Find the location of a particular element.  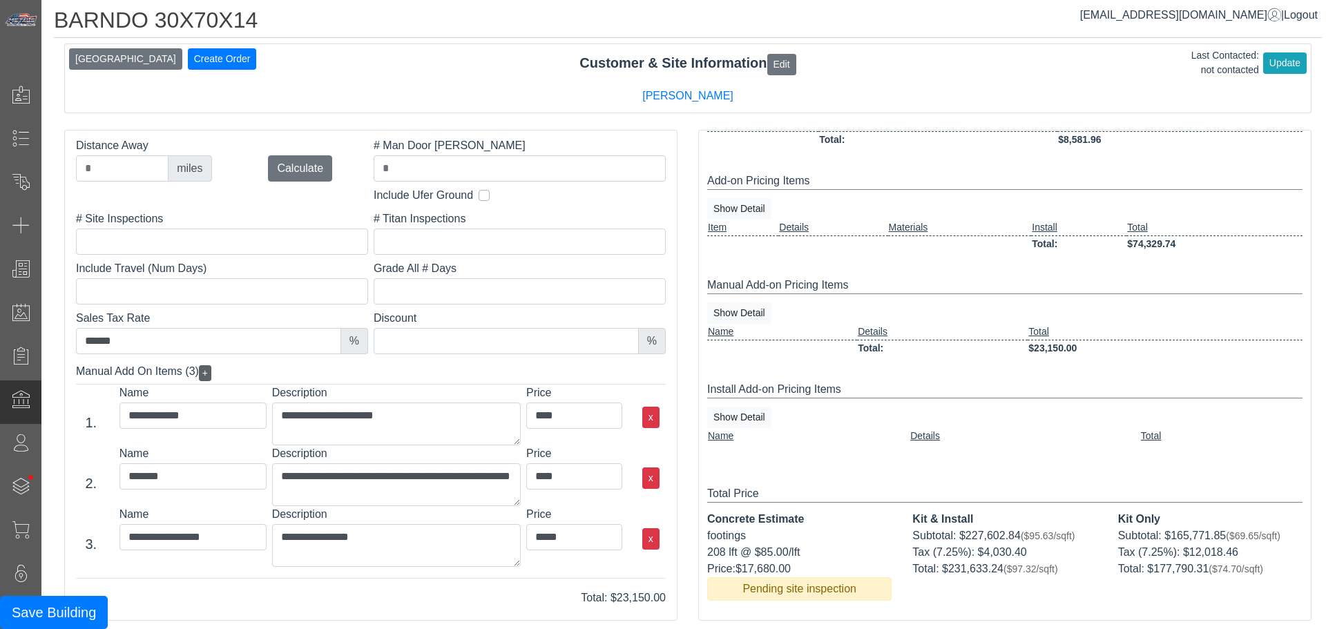

div: Manual Add On Items (3) is located at coordinates (371, 372).